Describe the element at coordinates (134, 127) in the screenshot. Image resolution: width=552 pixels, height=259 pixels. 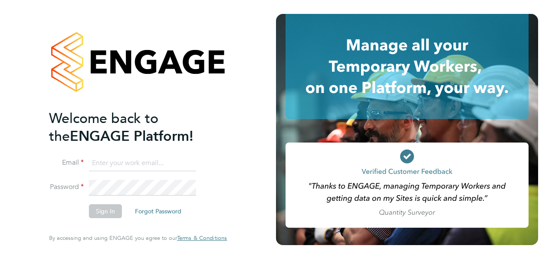
I see `h2: ENGAGE Platform!` at that location.